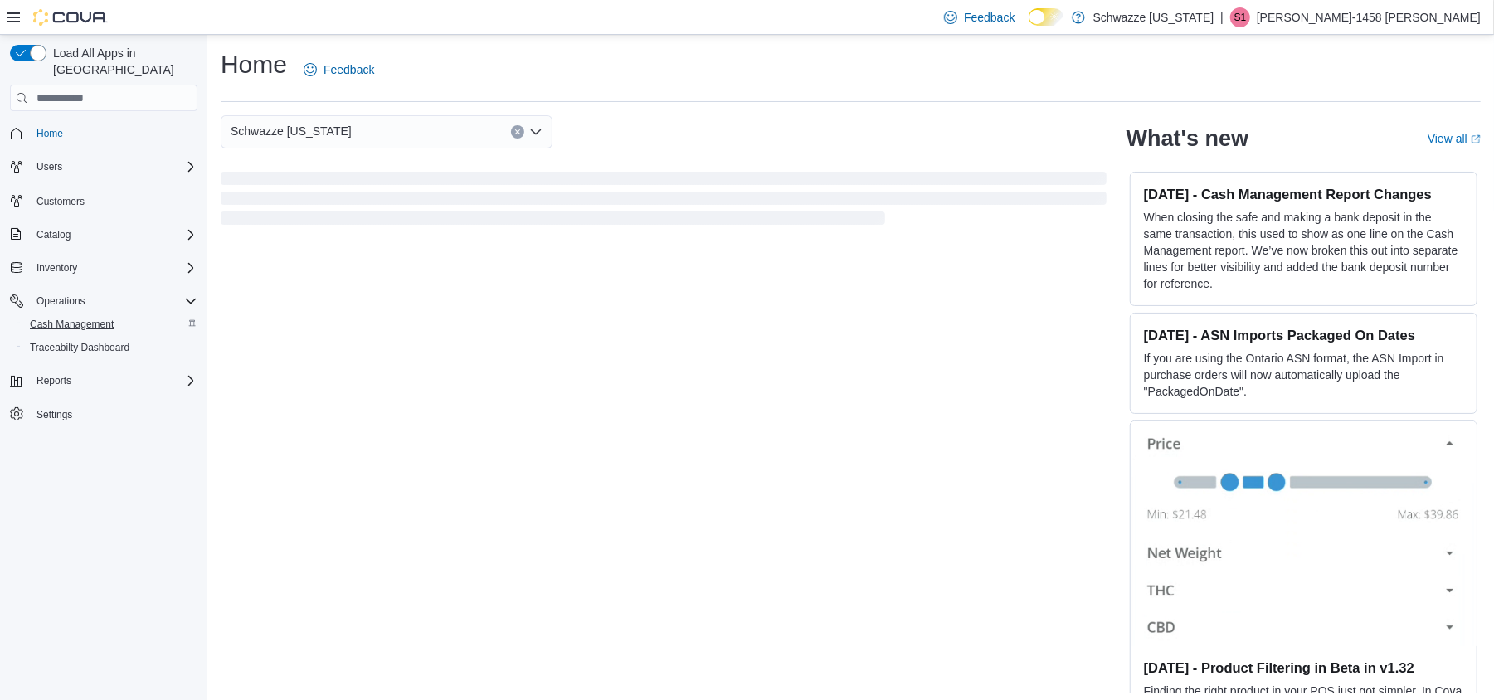 The image size is (1494, 700). I want to click on a: Customers, so click(61, 202).